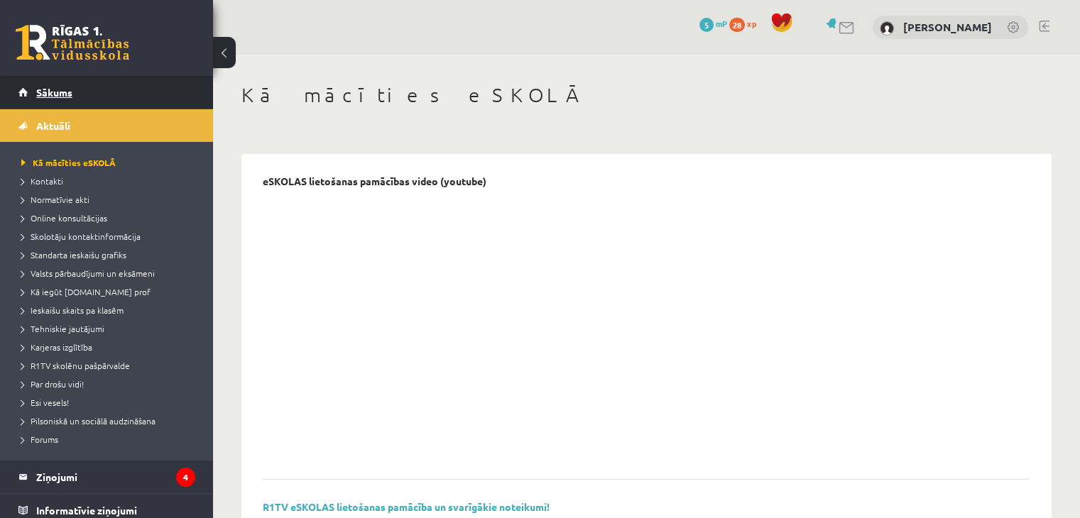 The width and height of the screenshot is (1080, 518). Describe the element at coordinates (110, 200) in the screenshot. I see `a: Normatīvie akti` at that location.